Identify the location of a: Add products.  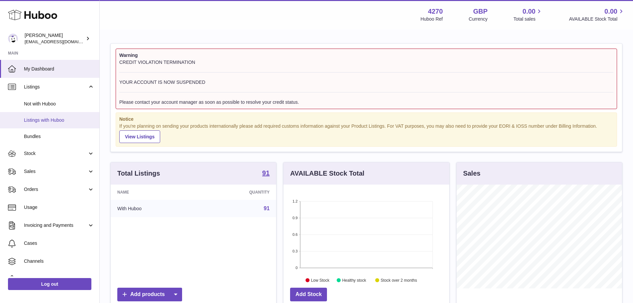
(150, 294).